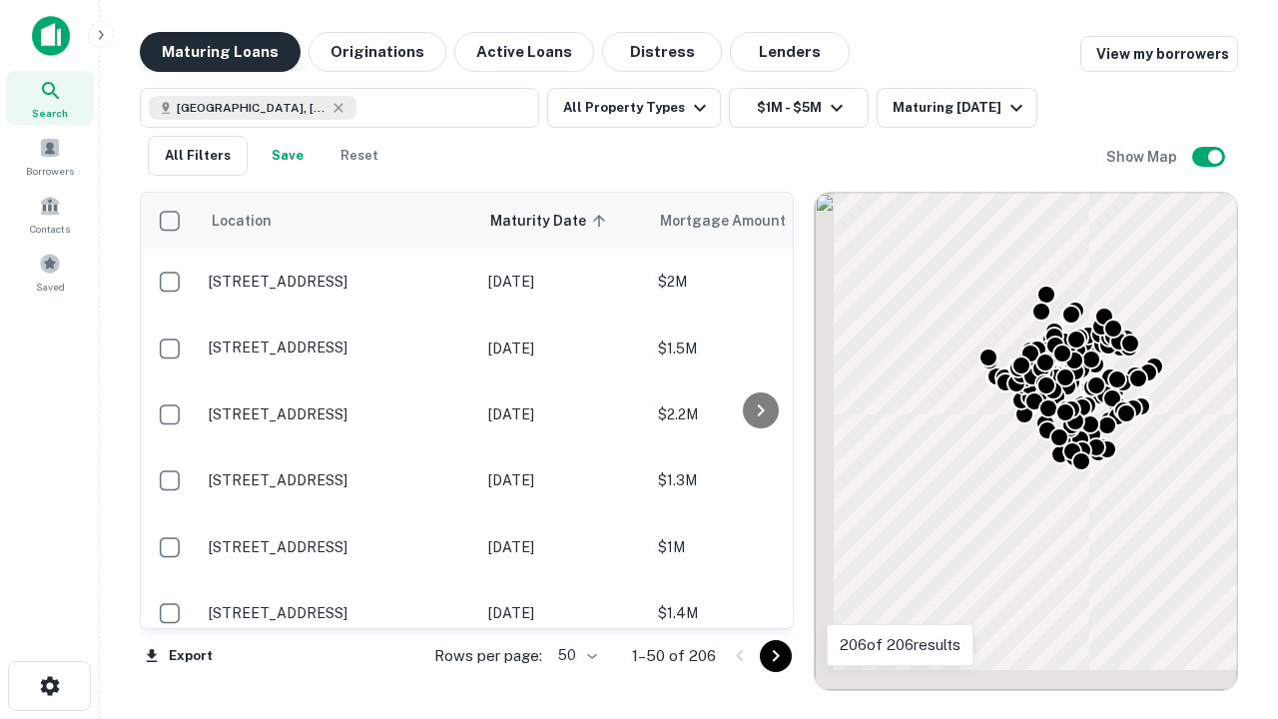  Describe the element at coordinates (674, 656) in the screenshot. I see `p: 1–50 of 206` at that location.